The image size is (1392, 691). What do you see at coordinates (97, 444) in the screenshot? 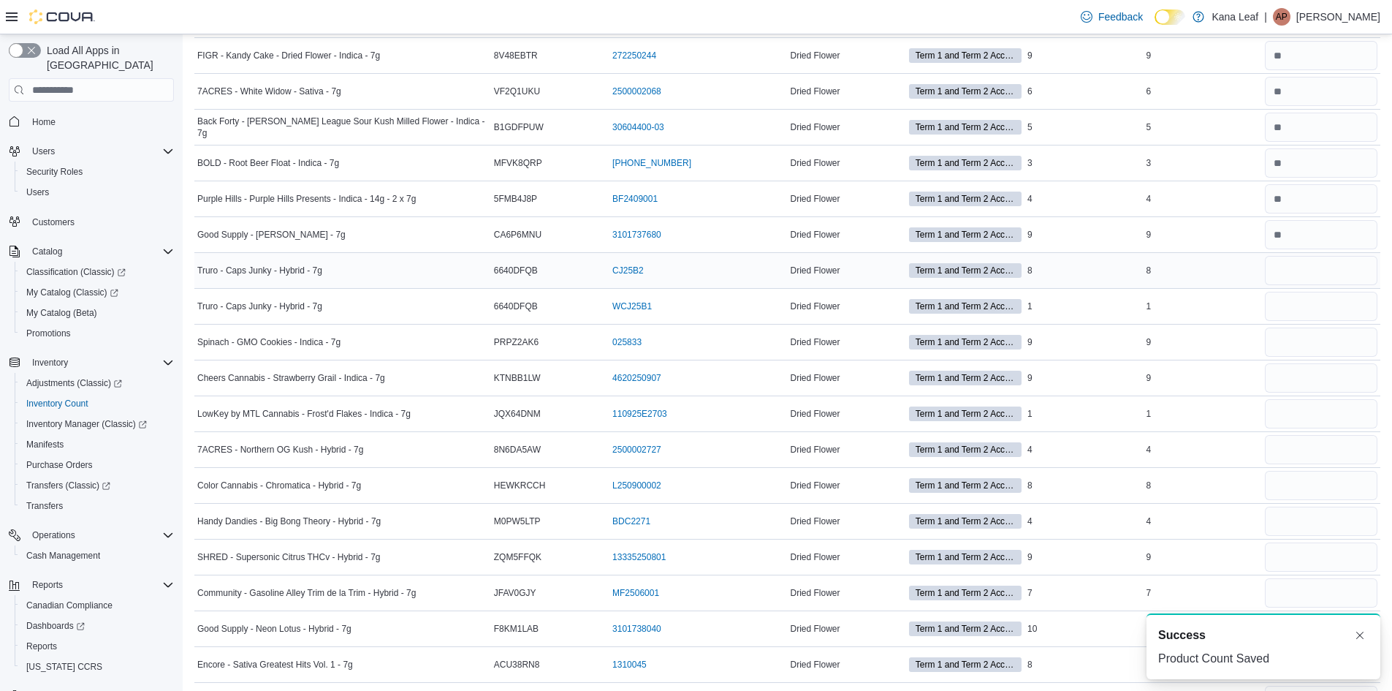
I see `span: Manifests` at bounding box center [97, 444].